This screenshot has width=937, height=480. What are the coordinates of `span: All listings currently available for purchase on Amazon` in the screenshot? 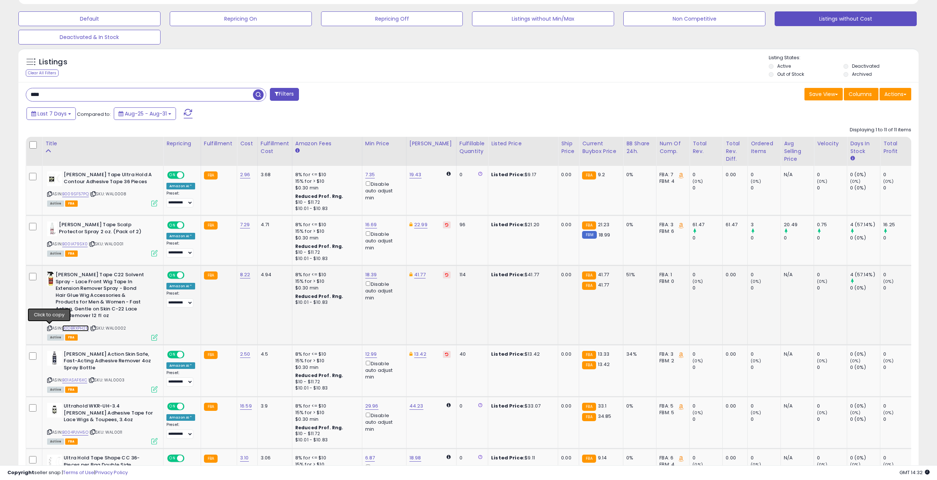 It's located at (56, 390).